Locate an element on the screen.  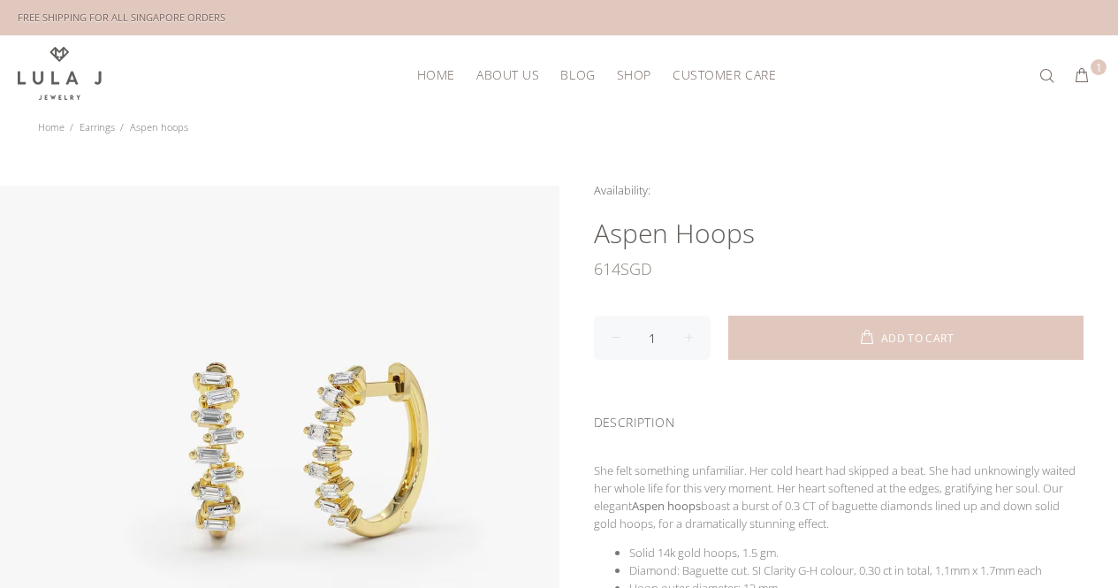
a: About Us is located at coordinates (507, 74).